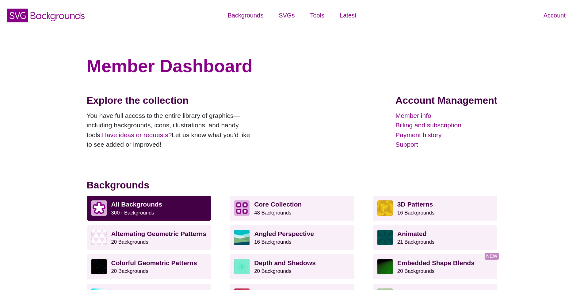 The image size is (584, 290). I want to click on strong: Core Collection, so click(278, 204).